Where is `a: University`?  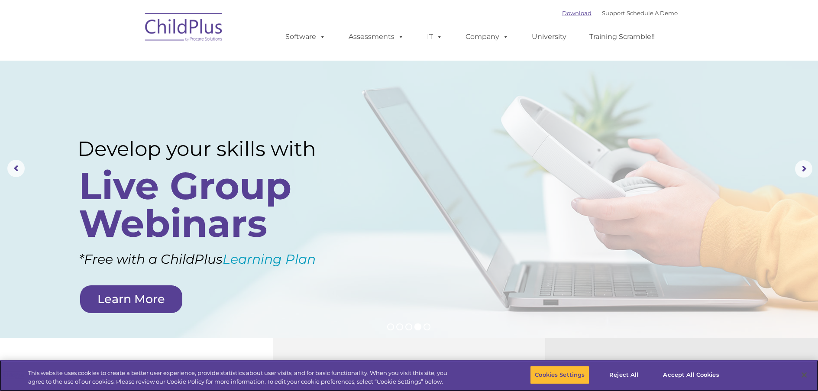 a: University is located at coordinates (549, 37).